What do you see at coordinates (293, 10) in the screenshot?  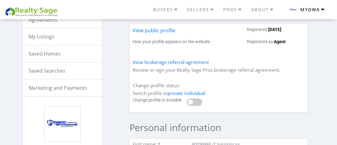 I see `img: RS user logo` at bounding box center [293, 10].